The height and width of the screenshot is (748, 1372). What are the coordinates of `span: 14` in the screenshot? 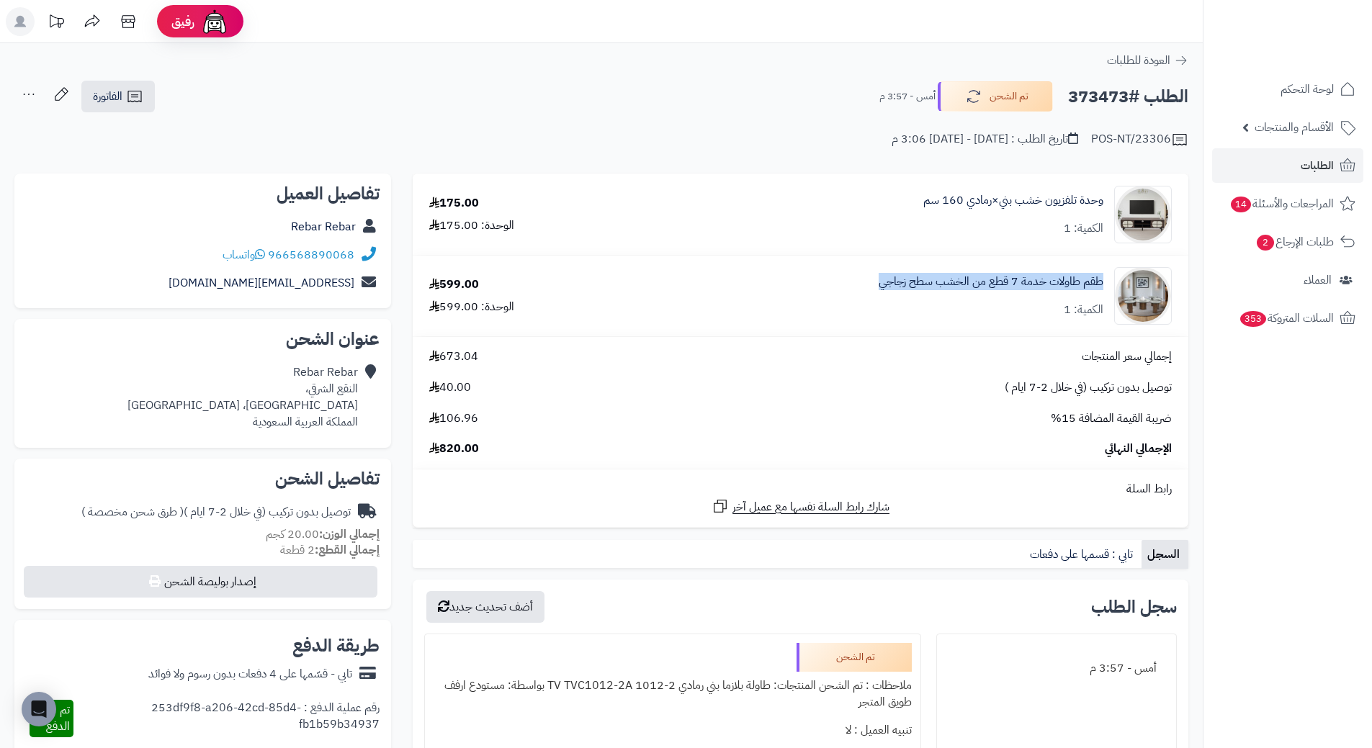 It's located at (1241, 205).